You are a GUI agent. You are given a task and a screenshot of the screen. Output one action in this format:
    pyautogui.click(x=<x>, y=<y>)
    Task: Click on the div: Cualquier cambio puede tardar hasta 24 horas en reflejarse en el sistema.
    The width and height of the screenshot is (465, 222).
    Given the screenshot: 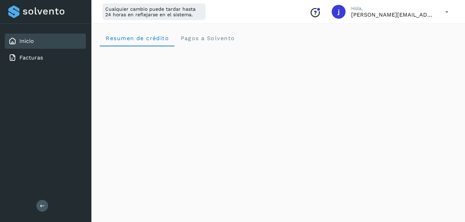 What is the action you would take?
    pyautogui.click(x=154, y=12)
    